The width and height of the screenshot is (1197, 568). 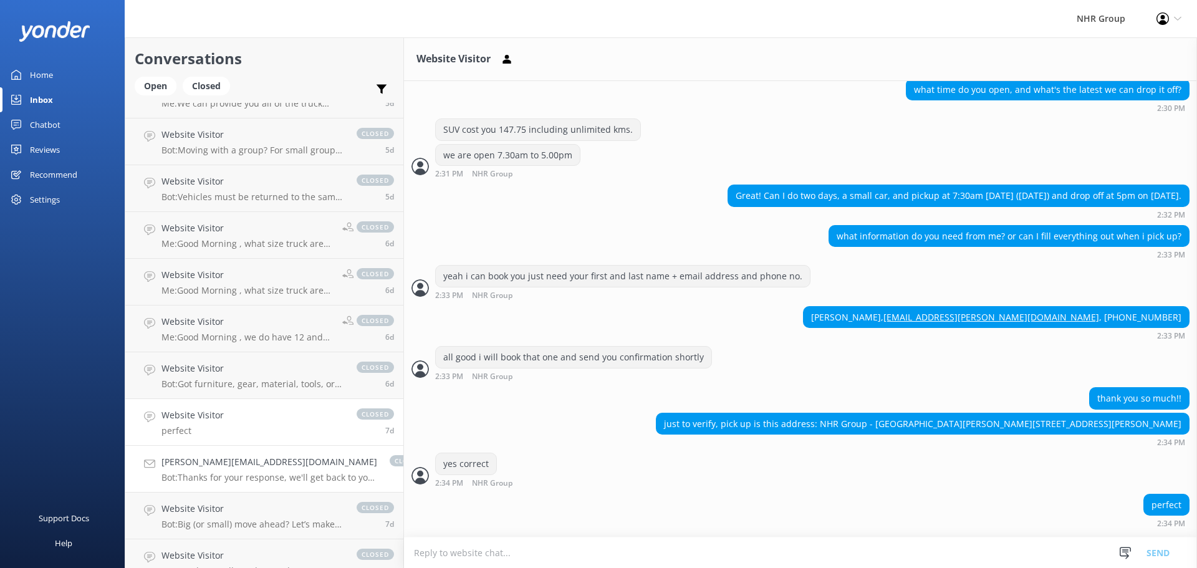 What do you see at coordinates (390, 196) in the screenshot?
I see `span: Sep 24 2025 02:19am (UTC +13:00) Pacific/Auckland` at bounding box center [390, 196].